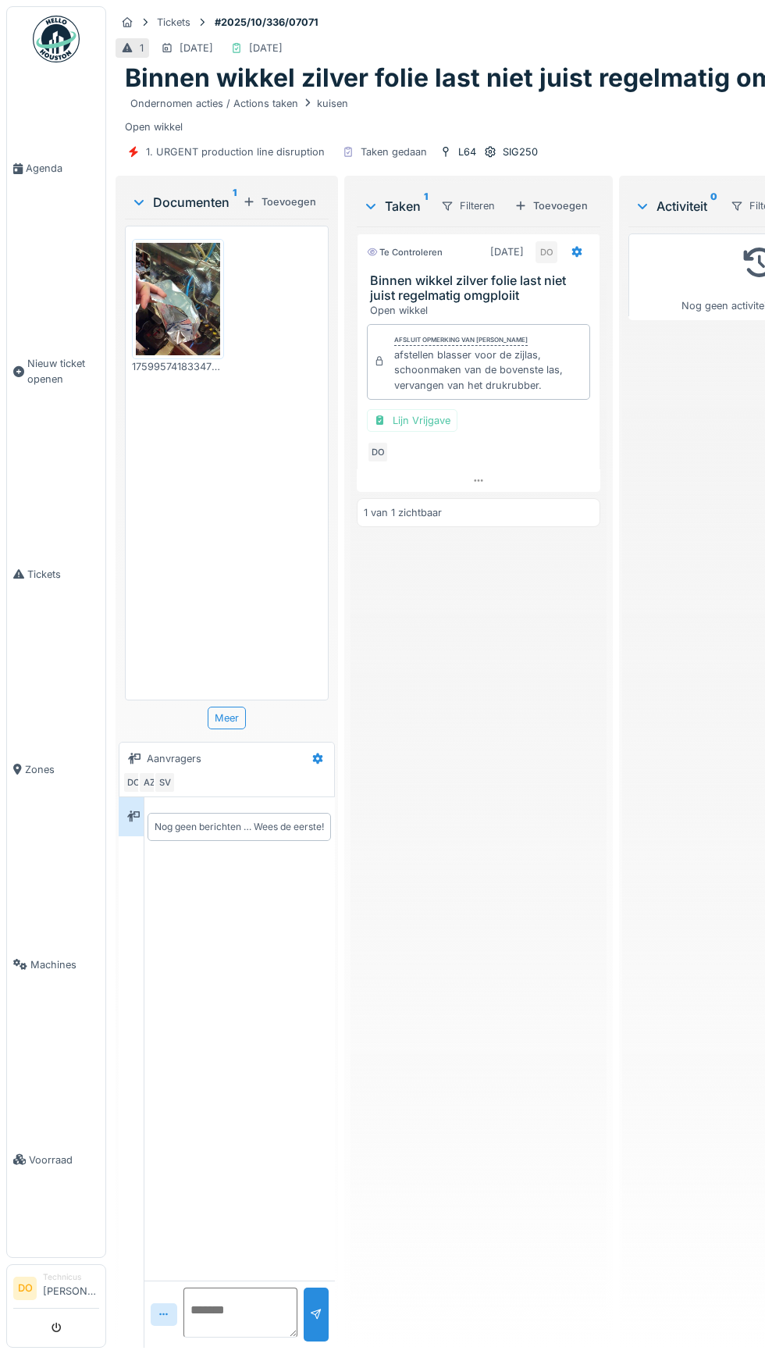  Describe the element at coordinates (173, 22) in the screenshot. I see `div: Tickets` at that location.